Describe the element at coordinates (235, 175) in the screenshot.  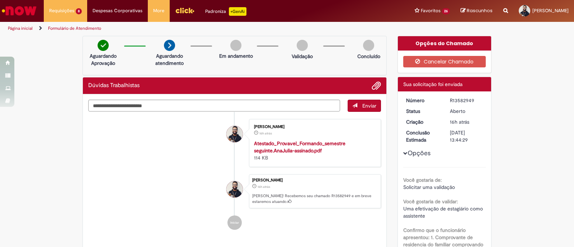
I see `ul: Histórico de tíquete` at that location.